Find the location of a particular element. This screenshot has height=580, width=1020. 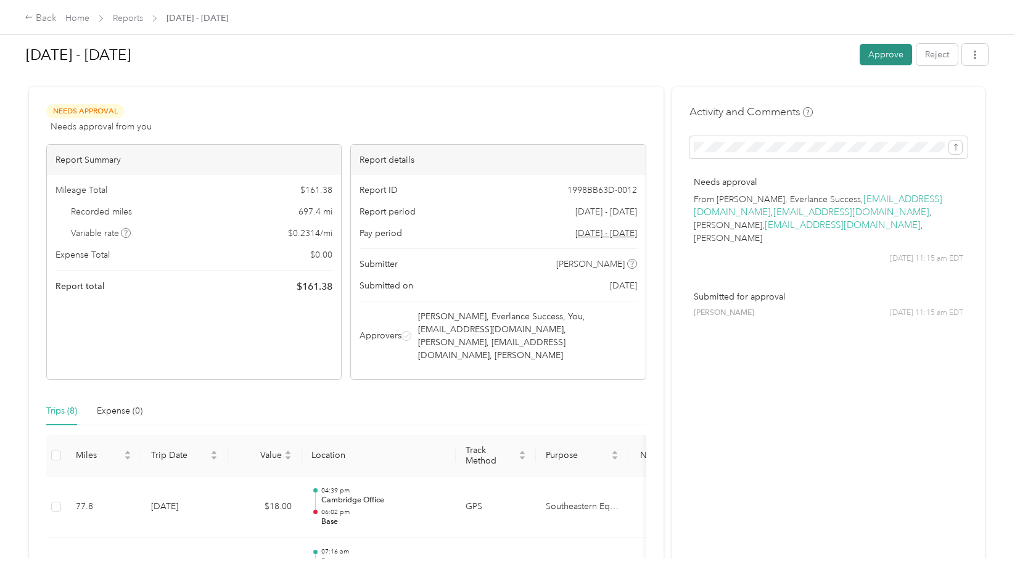

h4: Activity and Comments is located at coordinates (751, 112).